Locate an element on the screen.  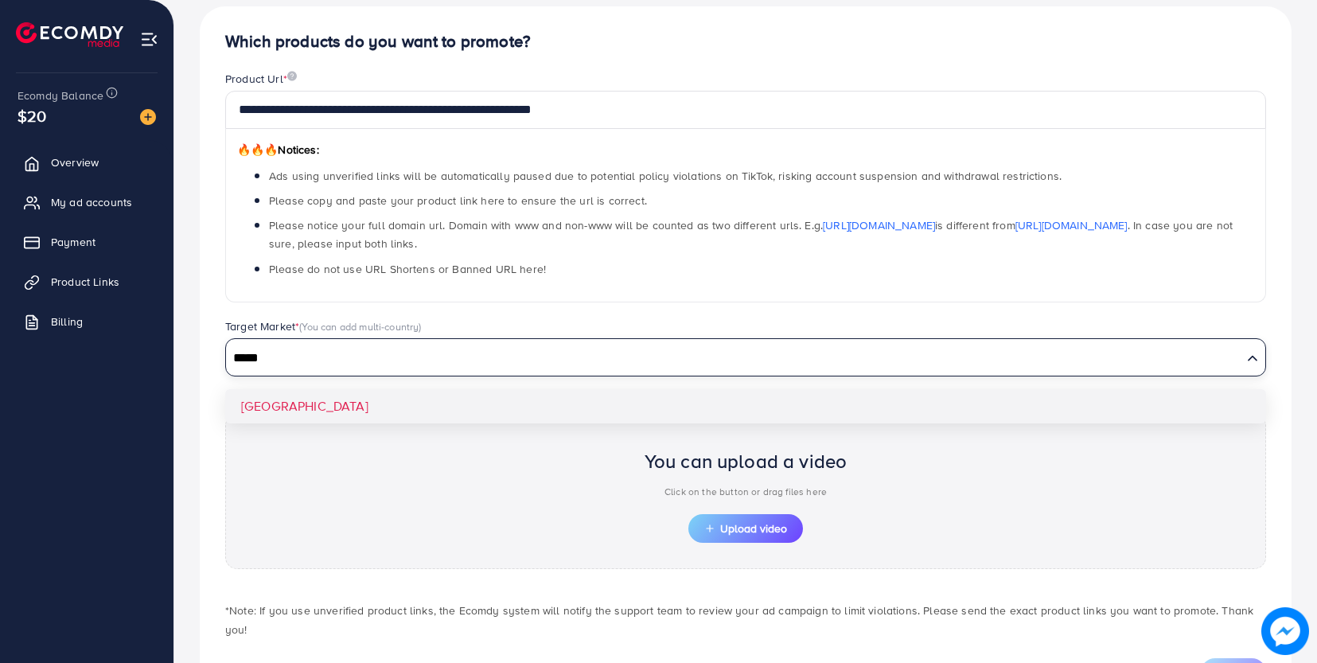
a: Product Links is located at coordinates (87, 282).